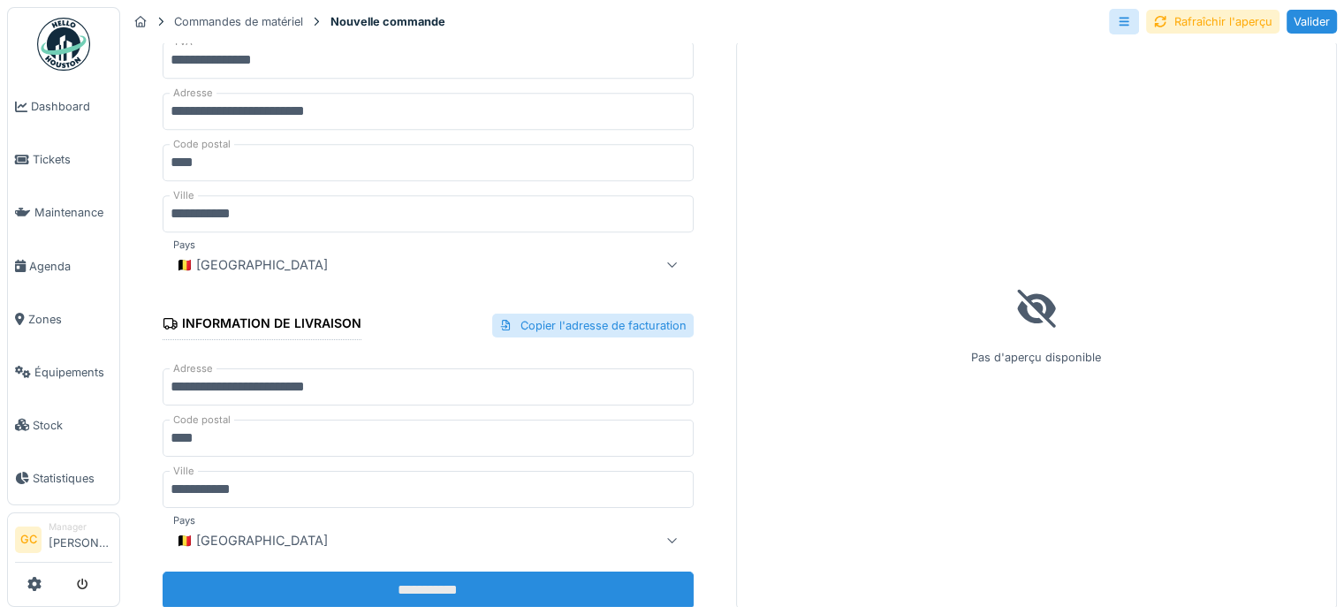 The width and height of the screenshot is (1344, 614). What do you see at coordinates (64, 44) in the screenshot?
I see `img: Badge_color-CXgf-gQk.svg` at bounding box center [64, 44].